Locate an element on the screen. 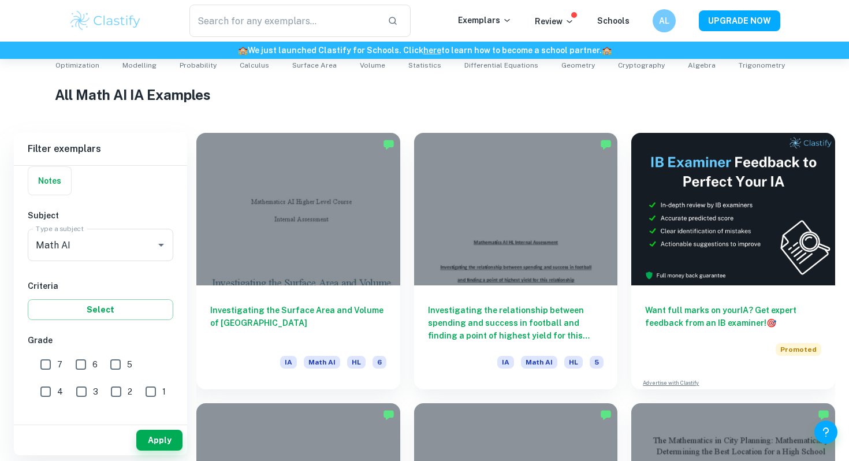  button: Select is located at coordinates (100, 309).